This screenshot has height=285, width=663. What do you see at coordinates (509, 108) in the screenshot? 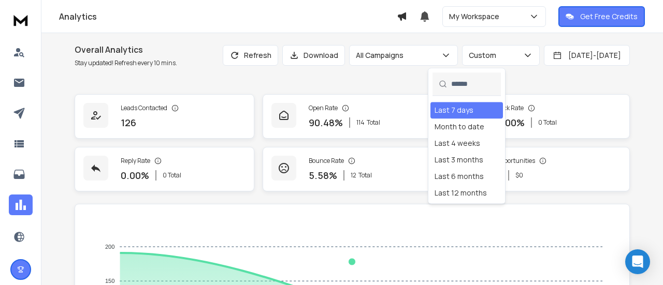
I see `p: Click Rate` at bounding box center [509, 108].